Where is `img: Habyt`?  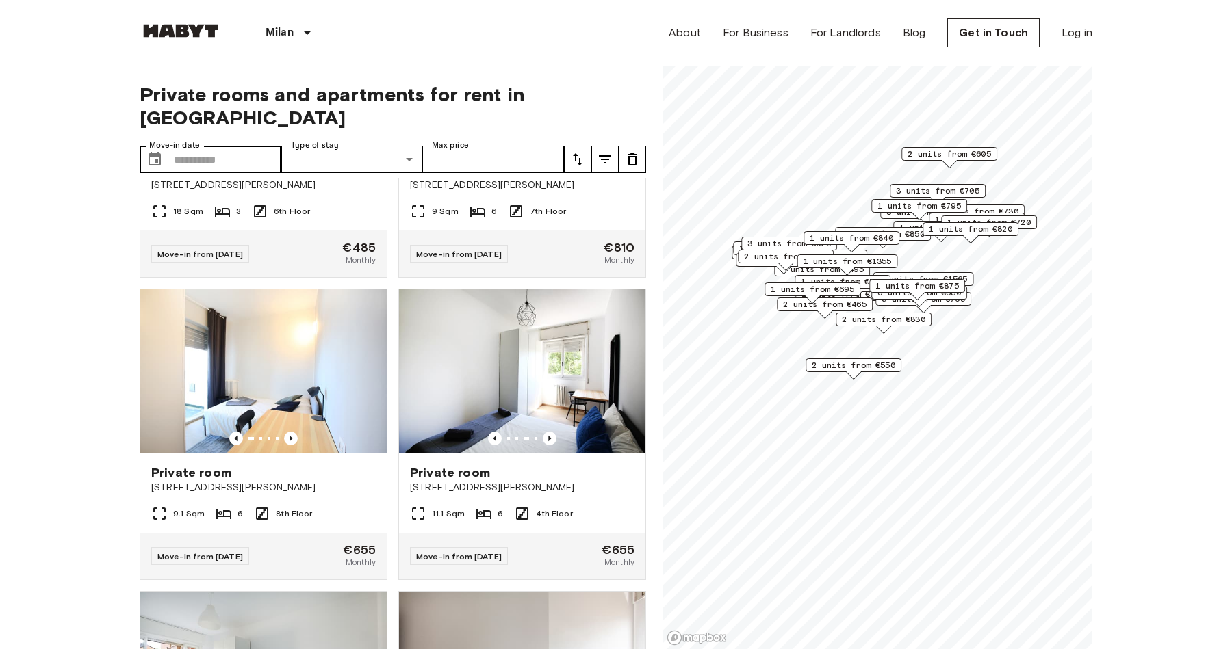 img: Habyt is located at coordinates (181, 31).